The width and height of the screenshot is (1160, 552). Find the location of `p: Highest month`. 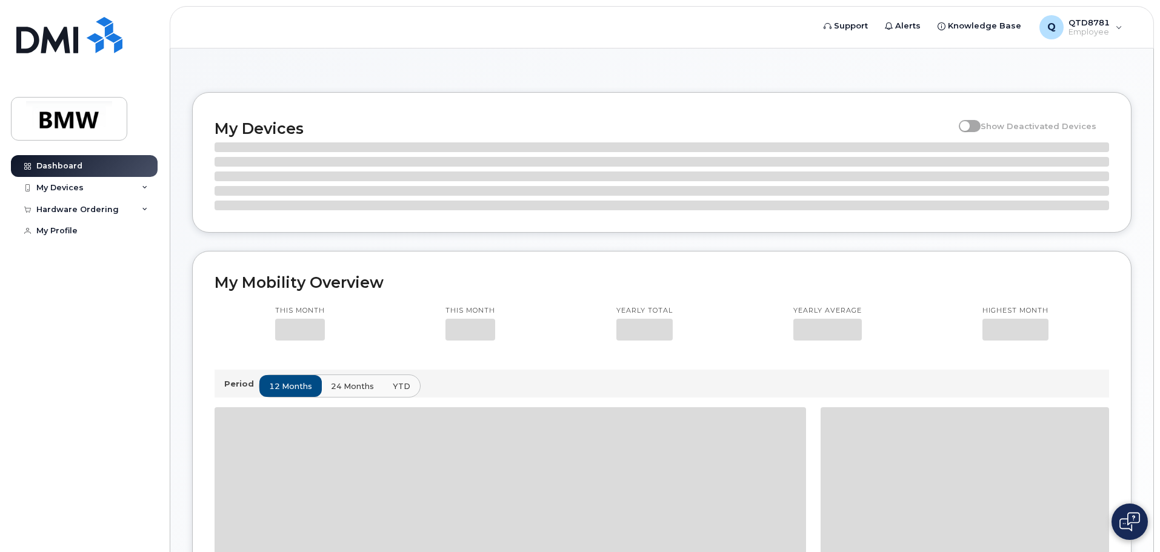

p: Highest month is located at coordinates (1015, 311).